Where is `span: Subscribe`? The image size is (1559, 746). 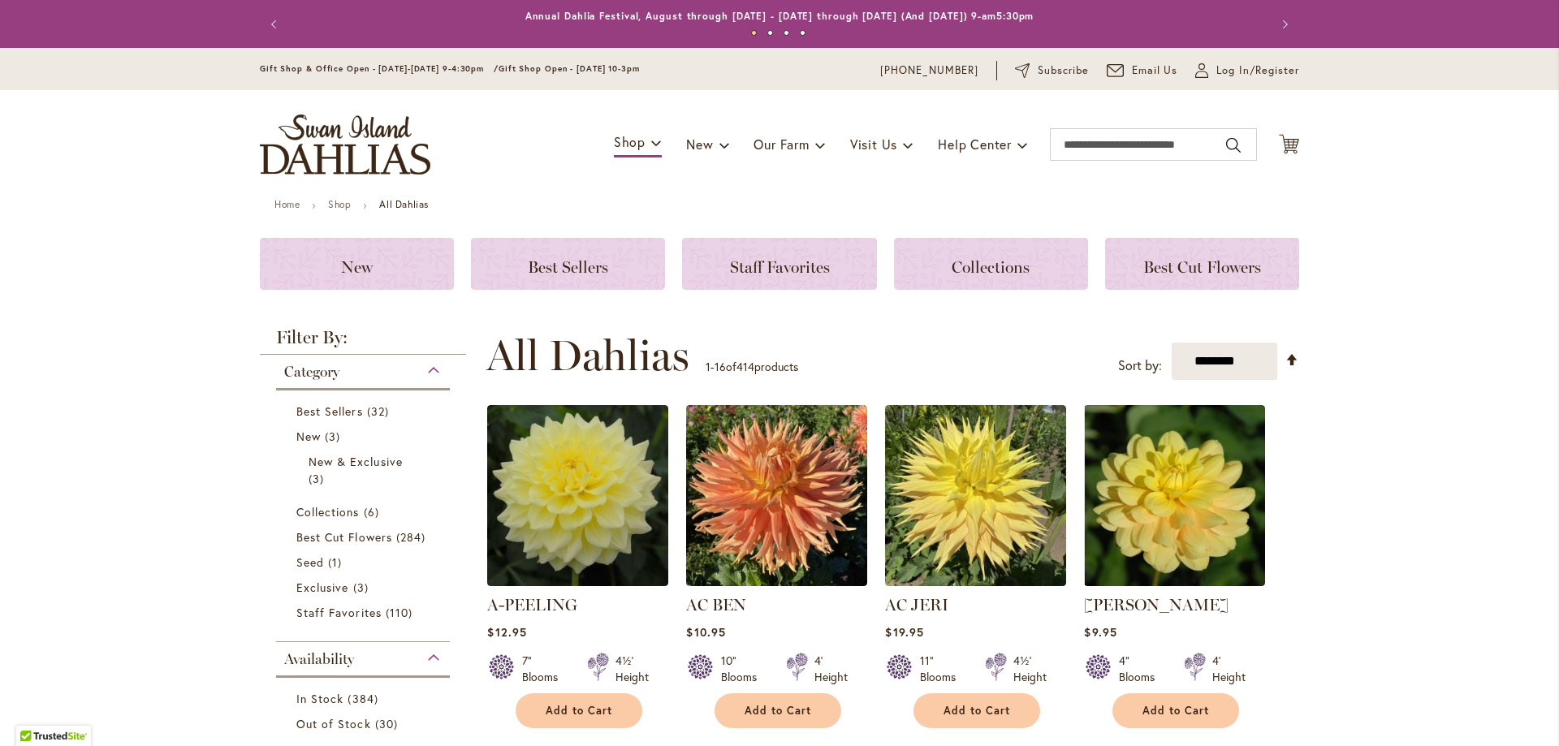
span: Subscribe is located at coordinates (1063, 71).